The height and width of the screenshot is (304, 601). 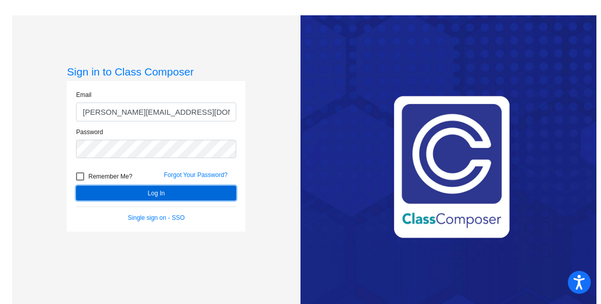 What do you see at coordinates (156, 71) in the screenshot?
I see `h3: Sign in to Class Composer` at bounding box center [156, 71].